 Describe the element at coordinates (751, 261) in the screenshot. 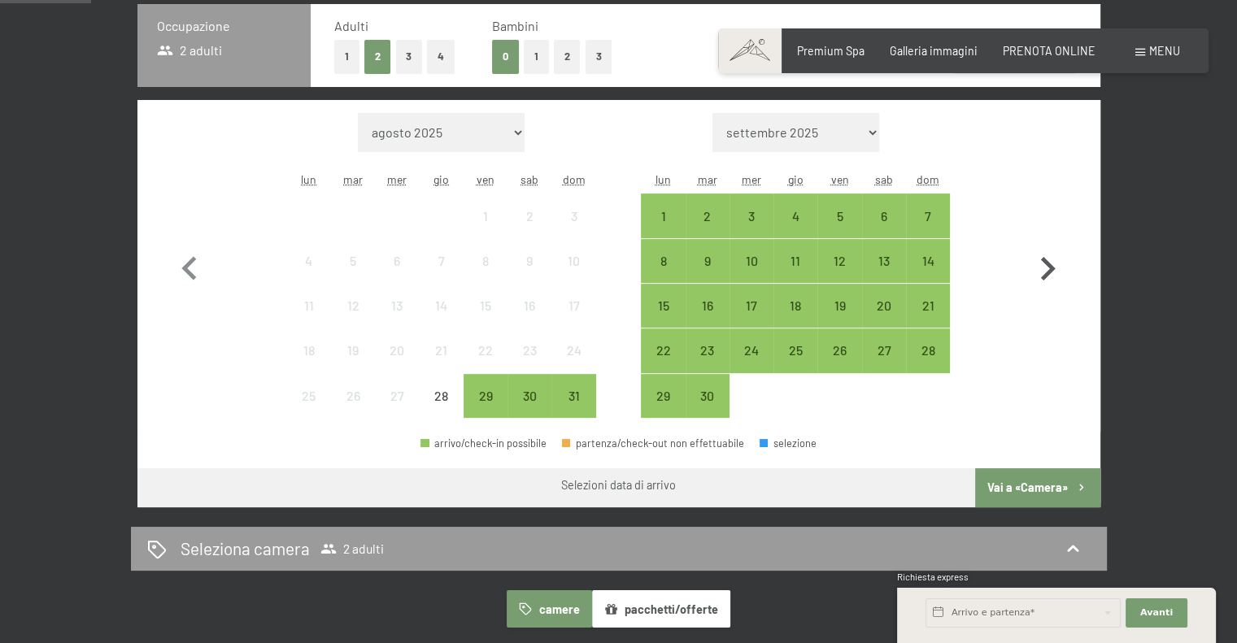

I see `div: Wed Sep 10 2025` at that location.